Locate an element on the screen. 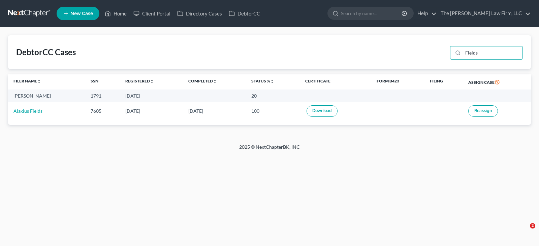 The height and width of the screenshot is (246, 539). a: Completedunfold_more is located at coordinates (203, 81).